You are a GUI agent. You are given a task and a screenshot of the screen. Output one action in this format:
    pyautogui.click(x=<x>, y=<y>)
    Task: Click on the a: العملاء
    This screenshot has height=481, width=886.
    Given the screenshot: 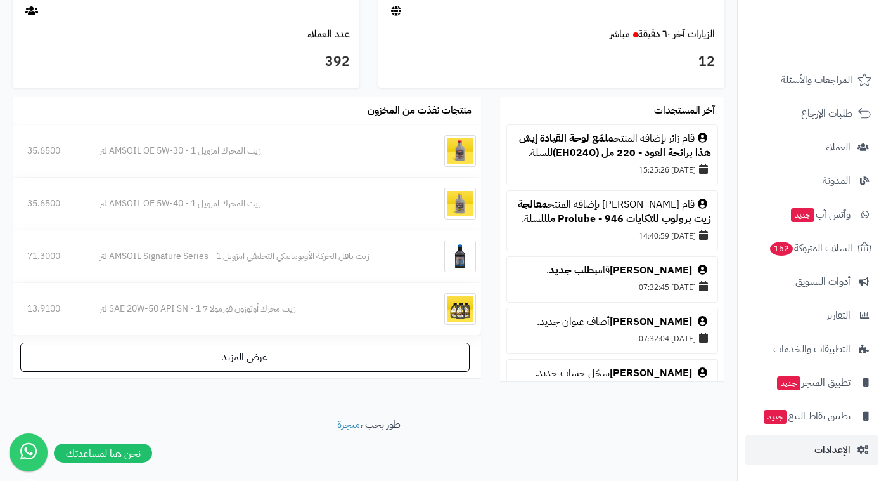 What is the action you would take?
    pyautogui.click(x=812, y=147)
    